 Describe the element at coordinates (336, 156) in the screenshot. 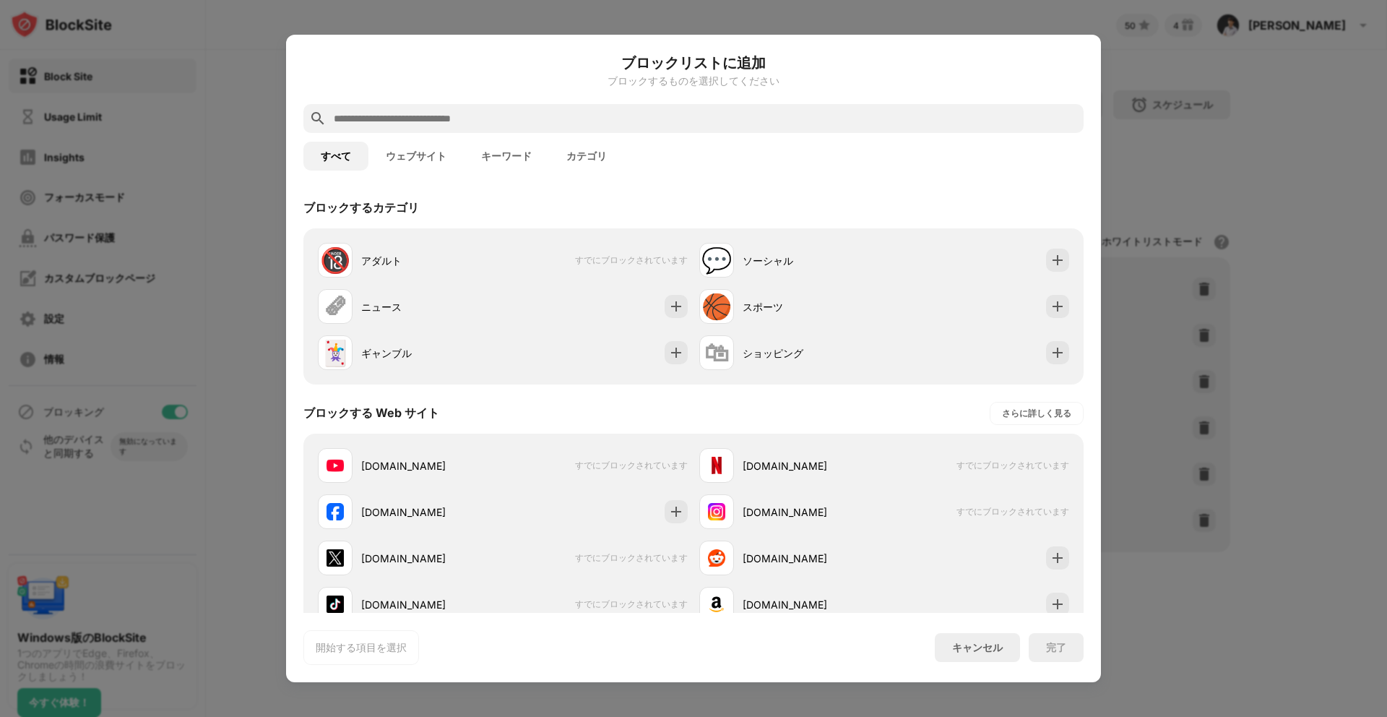

I see `button: すべて` at that location.